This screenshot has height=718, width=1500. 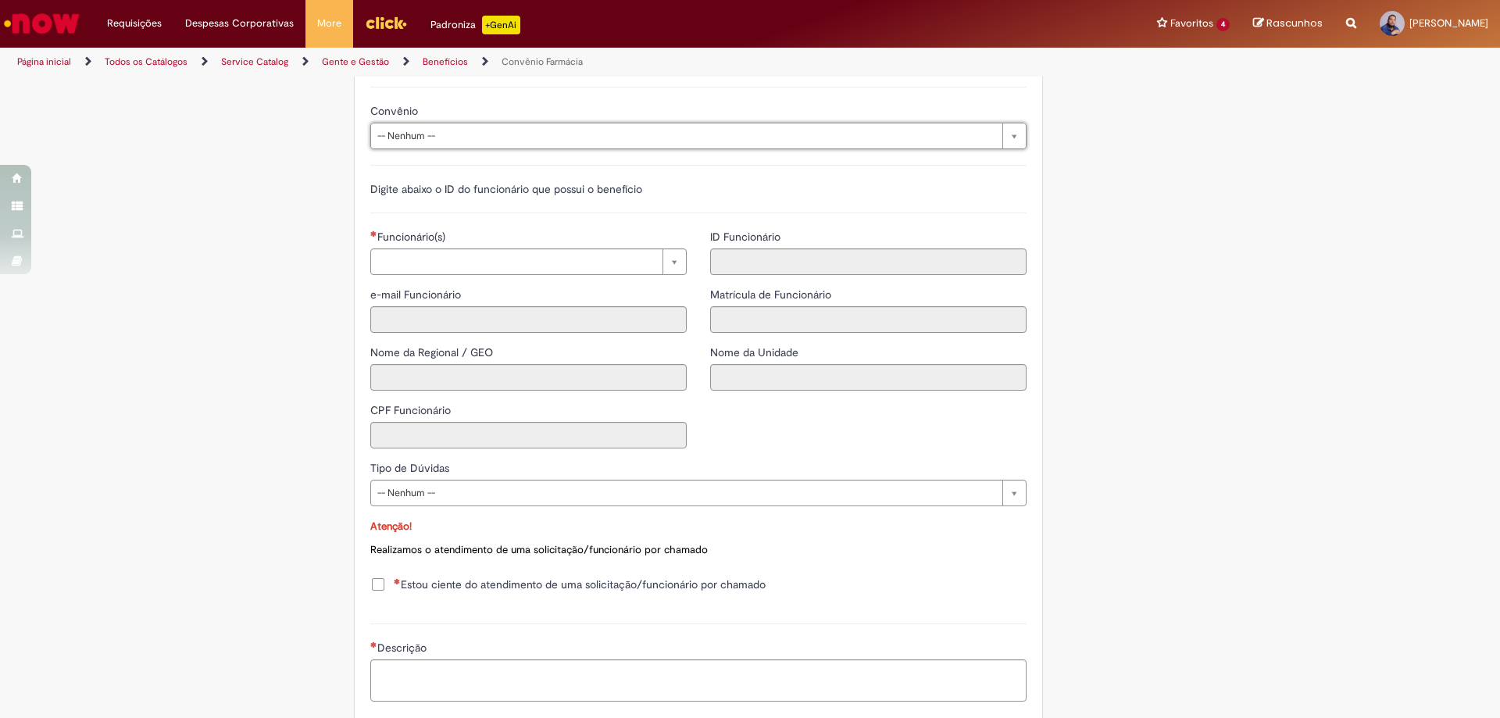 I want to click on a: Limpar campo Funcionário(s), so click(x=528, y=262).